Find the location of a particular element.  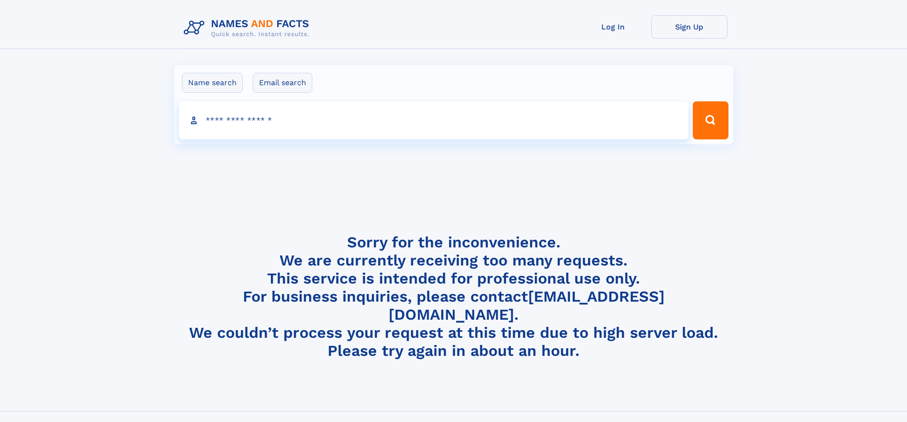

h4: Sorry for the inconvenience. We are currently receiving too many requests. This service is intend... is located at coordinates (454, 297).